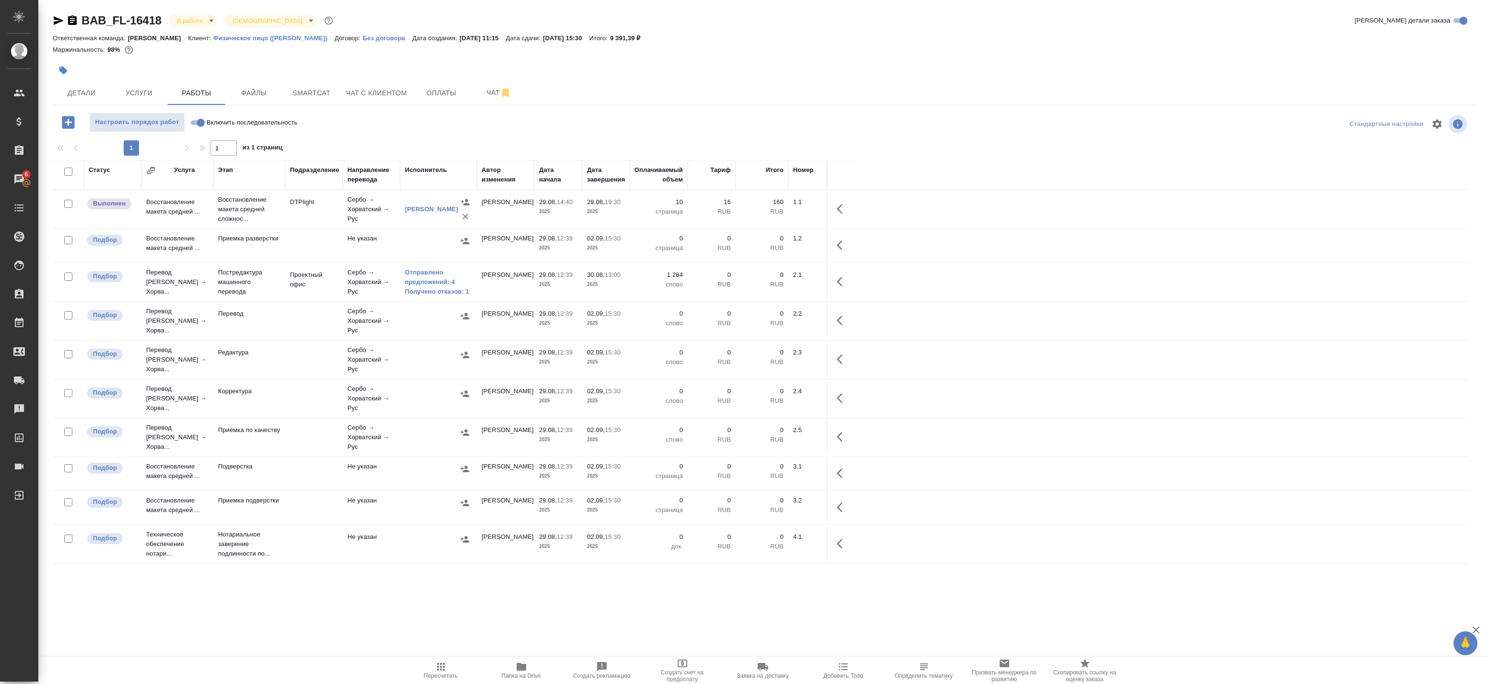 This screenshot has height=684, width=1487. What do you see at coordinates (807, 537) in the screenshot?
I see `div: 4.1` at bounding box center [807, 537].